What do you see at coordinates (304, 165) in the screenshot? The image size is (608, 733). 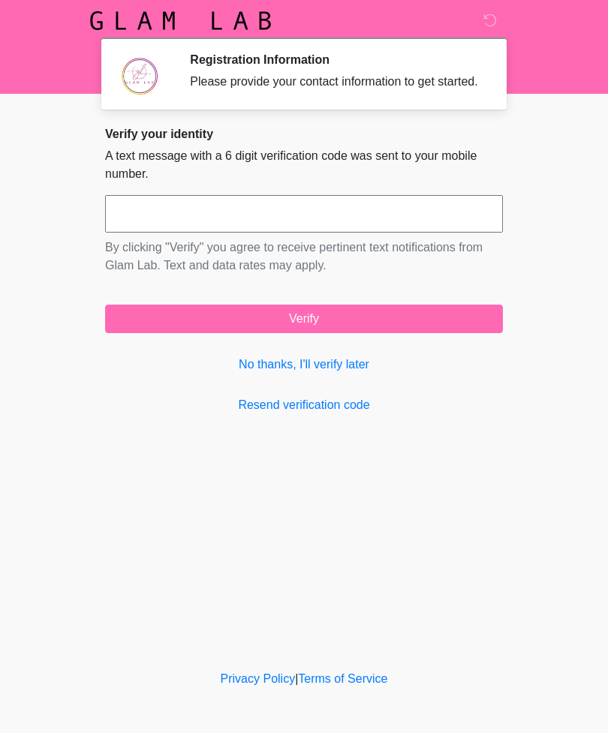 I see `p: A text message with a 6 digit verification code was sent to your mobile number.` at bounding box center [304, 165].